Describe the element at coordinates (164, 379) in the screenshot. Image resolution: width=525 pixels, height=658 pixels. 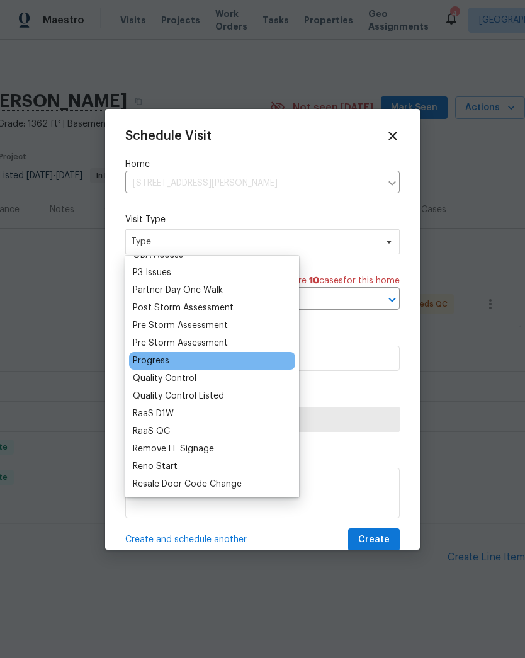
I see `div: Quality Control` at that location.